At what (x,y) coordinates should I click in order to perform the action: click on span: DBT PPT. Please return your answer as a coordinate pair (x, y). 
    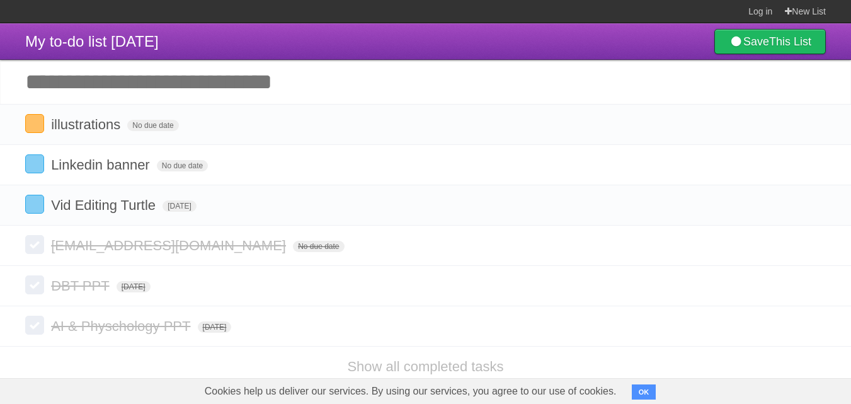
    Looking at the image, I should click on (82, 285).